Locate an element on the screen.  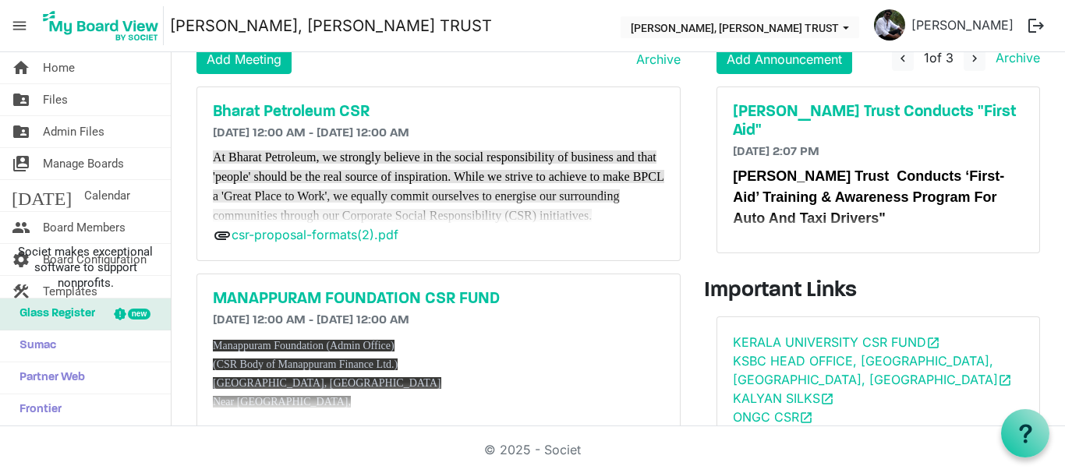
span: At Bharat Petroleum, we strongly believe in the social responsibility of business and that 'peopl... is located at coordinates (438, 186).